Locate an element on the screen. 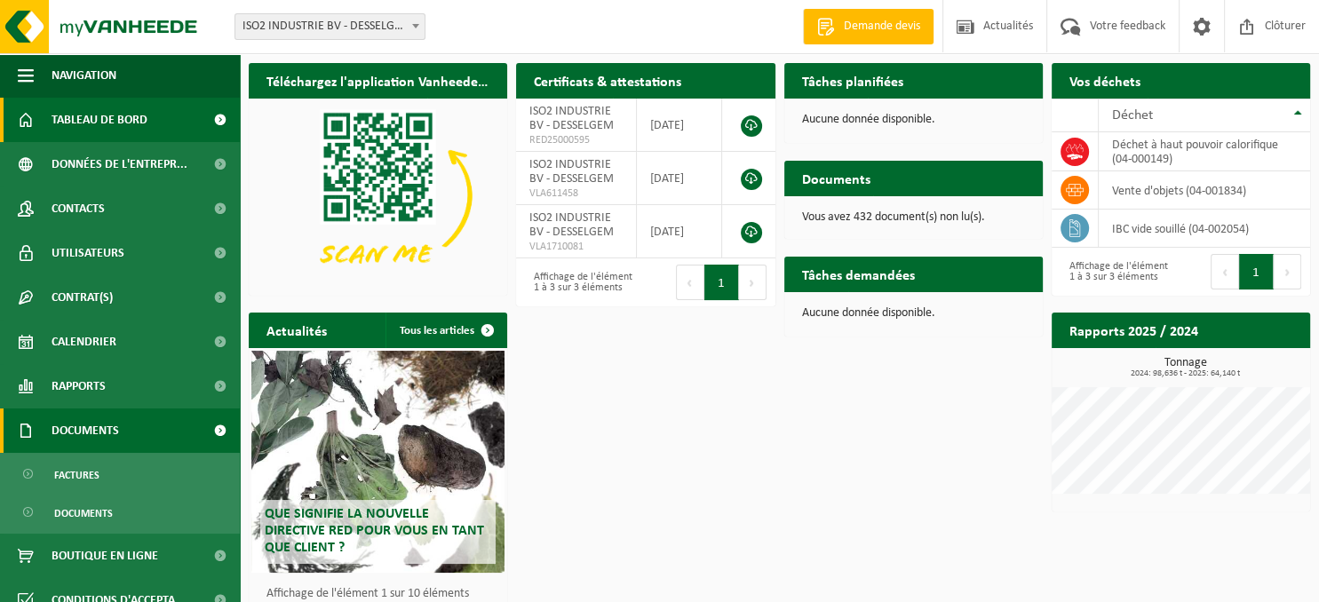  h2: Documents is located at coordinates (836, 178).